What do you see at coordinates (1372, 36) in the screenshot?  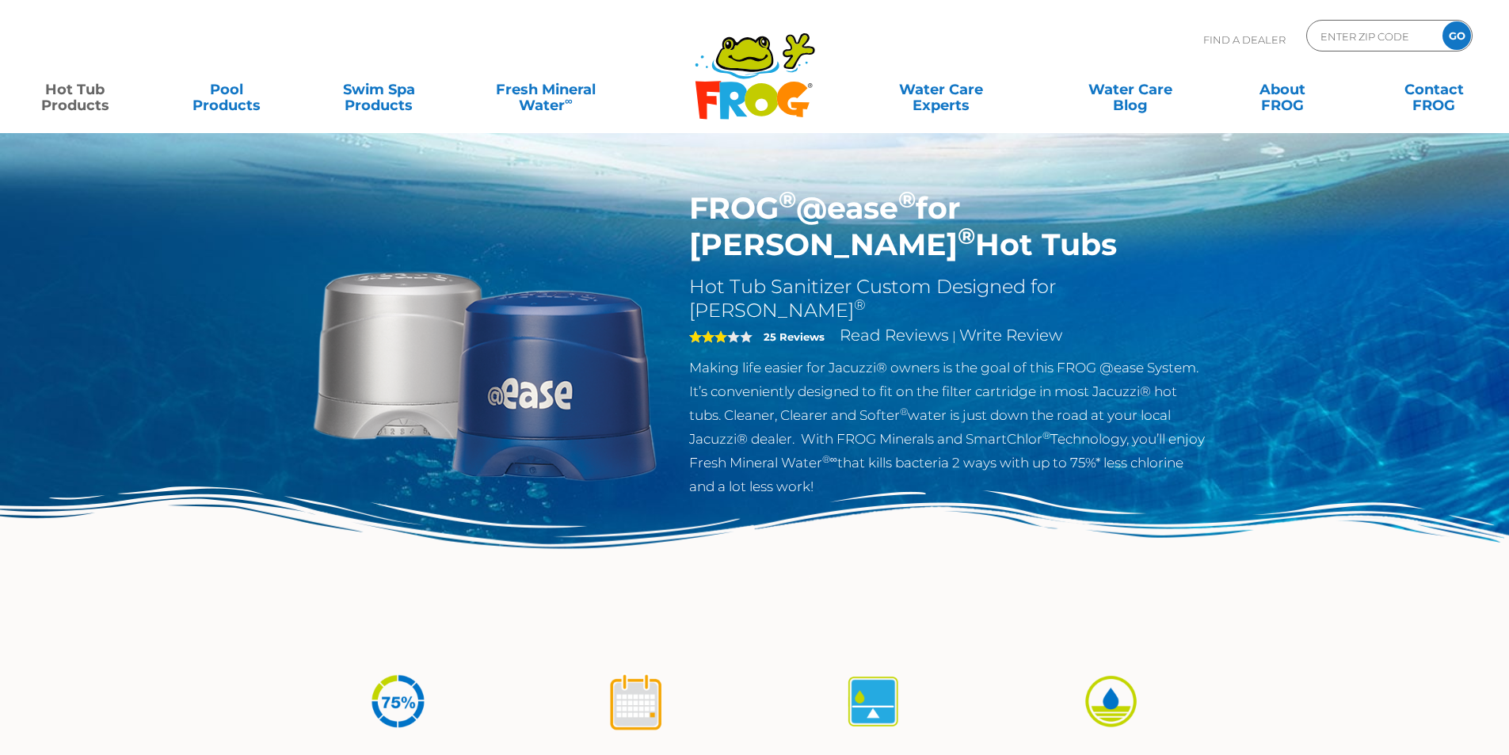 I see `input: Zip Code Form` at bounding box center [1372, 36].